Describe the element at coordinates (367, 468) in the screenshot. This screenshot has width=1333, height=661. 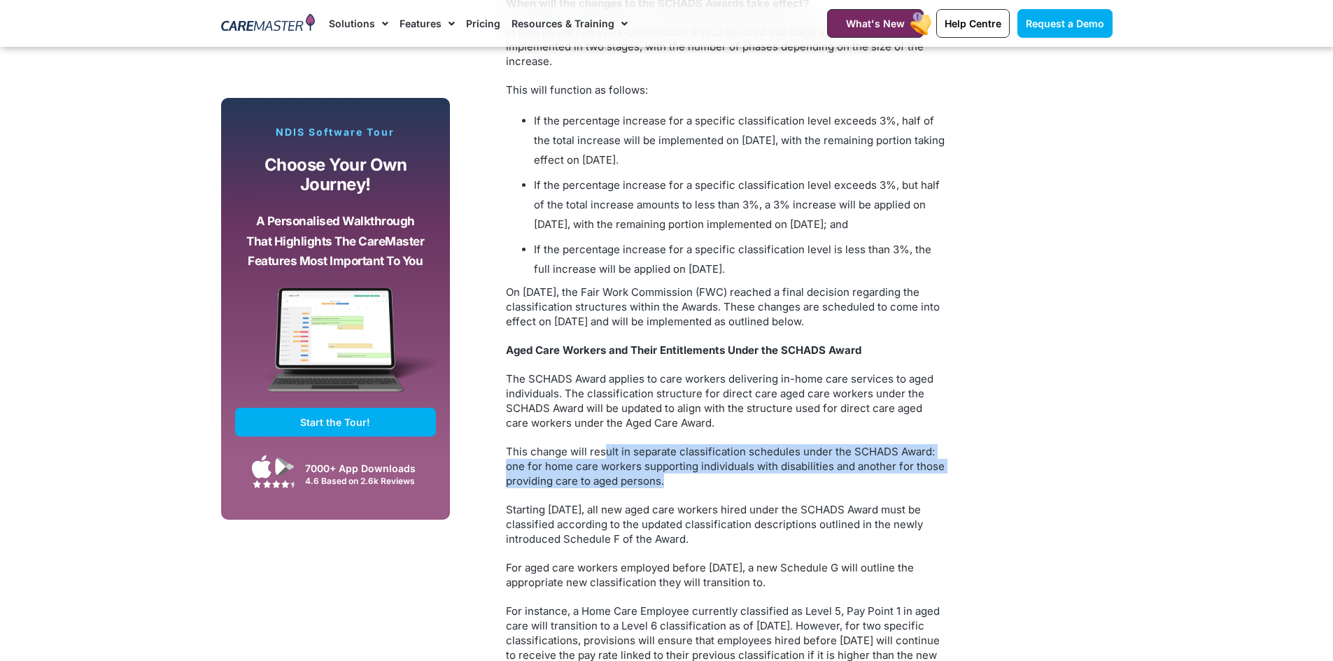
I see `div: 7000+ App Downloads` at that location.